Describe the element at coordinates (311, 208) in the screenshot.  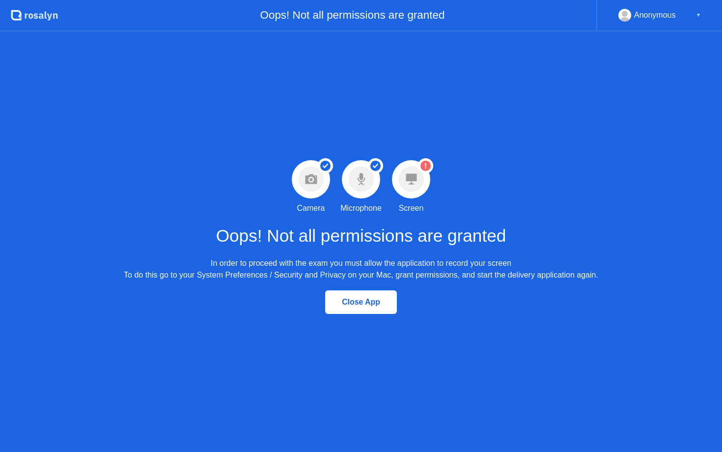
I see `div: Camera` at that location.